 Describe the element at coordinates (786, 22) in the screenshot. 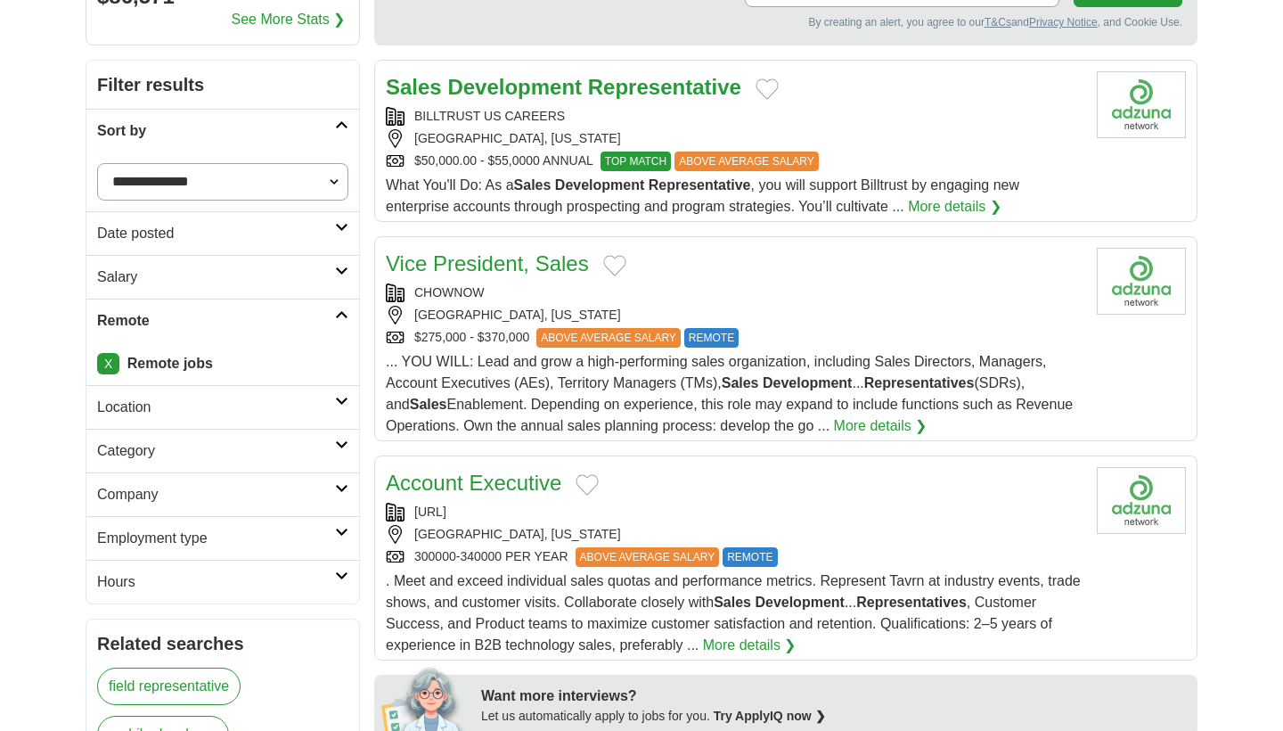

I see `div: By creating an alert, you agree to our and , and Cookie Use.` at that location.